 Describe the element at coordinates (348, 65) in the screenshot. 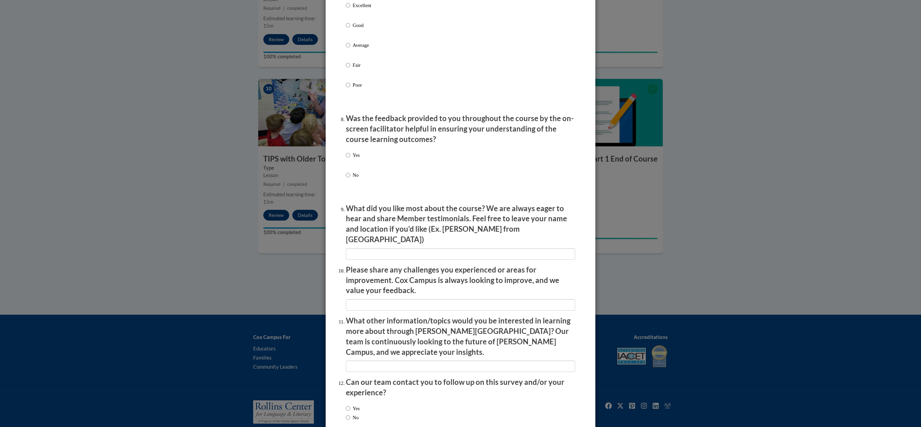

I see `input: Fair` at that location.